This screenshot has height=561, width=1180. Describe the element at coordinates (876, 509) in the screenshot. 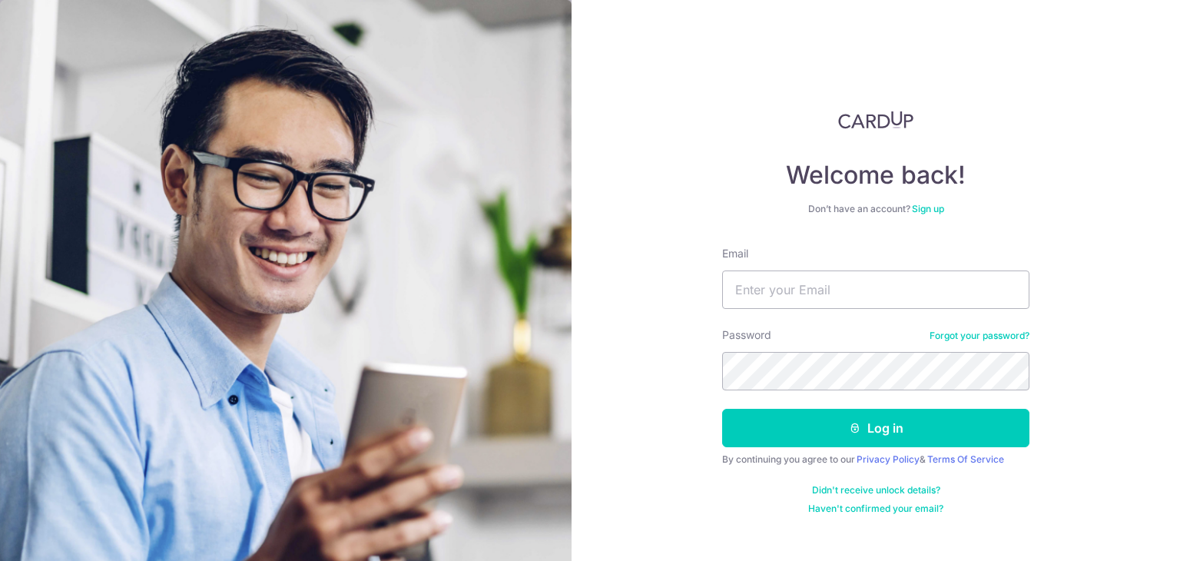

I see `a: Haven't confirmed your email?` at that location.